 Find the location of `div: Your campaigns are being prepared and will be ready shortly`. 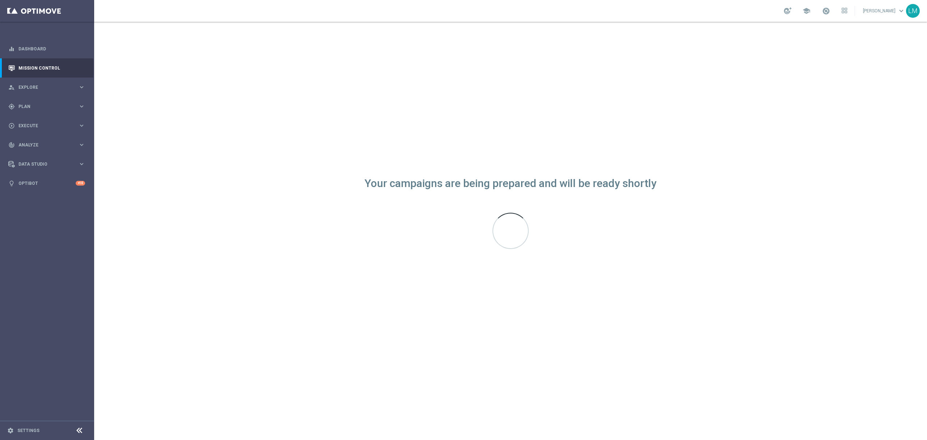

div: Your campaigns are being prepared and will be ready shortly is located at coordinates (511, 183).